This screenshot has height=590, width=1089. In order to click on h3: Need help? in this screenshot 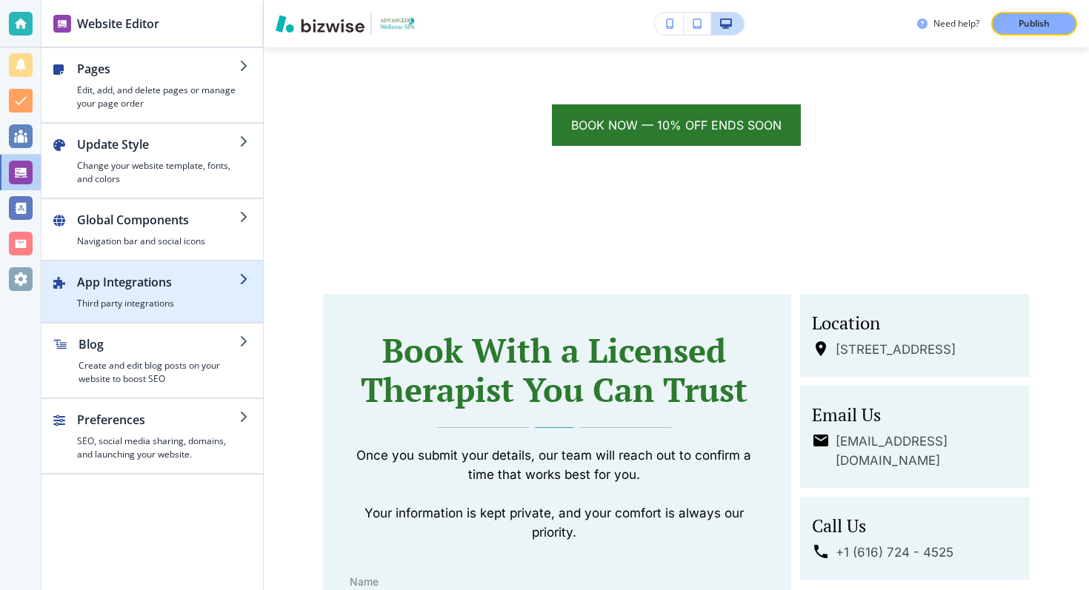, I will do `click(956, 24)`.